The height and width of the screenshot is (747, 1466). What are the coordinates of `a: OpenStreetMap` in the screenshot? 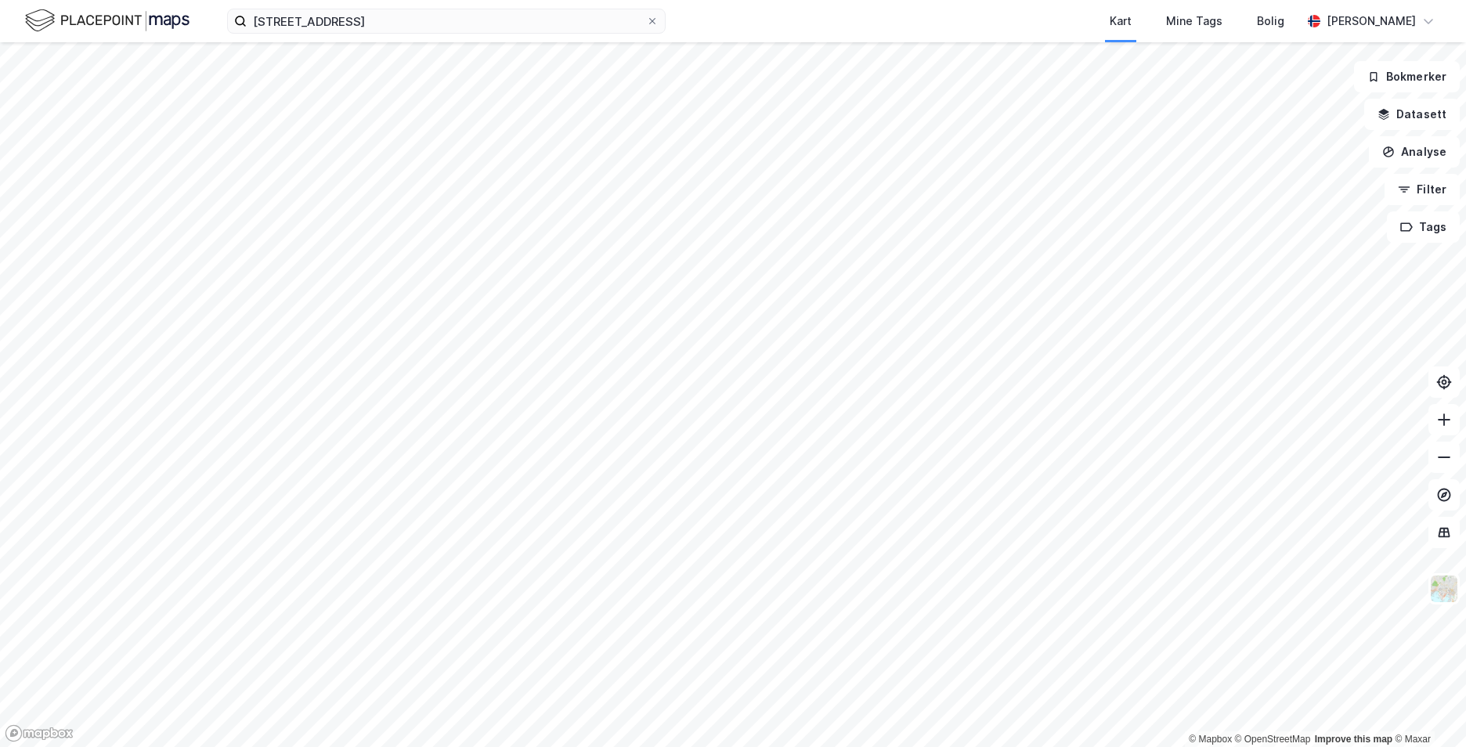 It's located at (1273, 739).